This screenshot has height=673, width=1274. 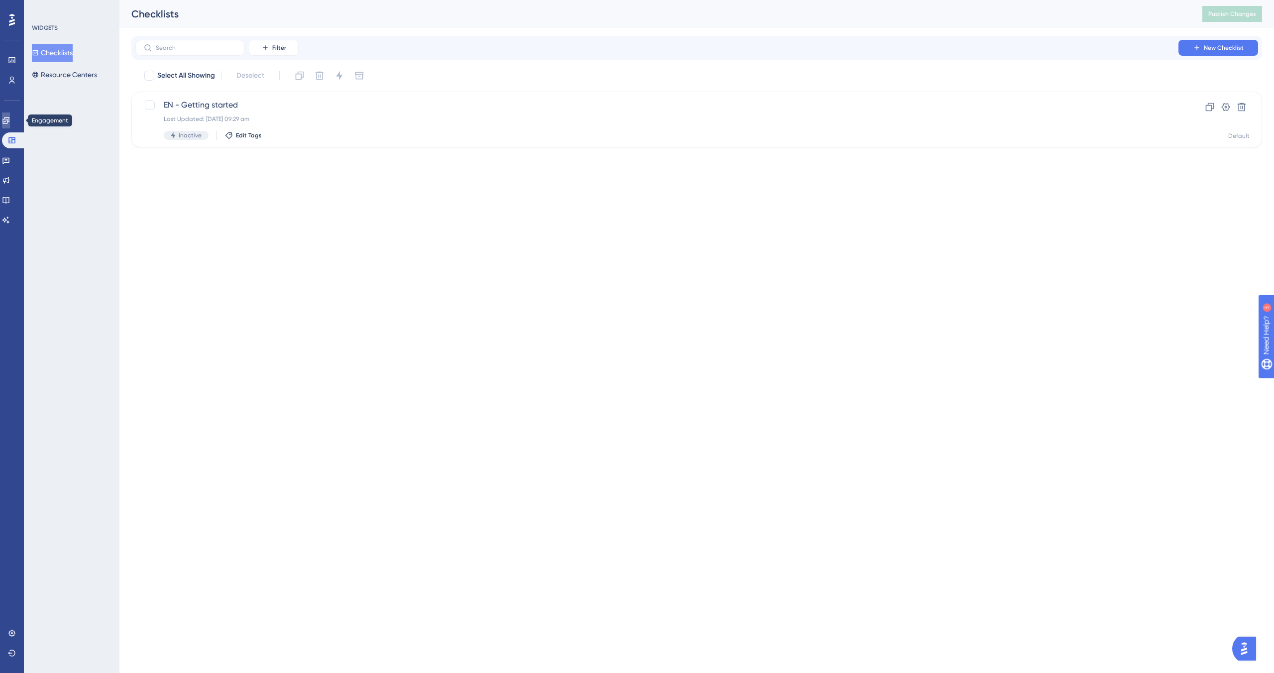 What do you see at coordinates (1233, 14) in the screenshot?
I see `span: Publish Changes` at bounding box center [1233, 14].